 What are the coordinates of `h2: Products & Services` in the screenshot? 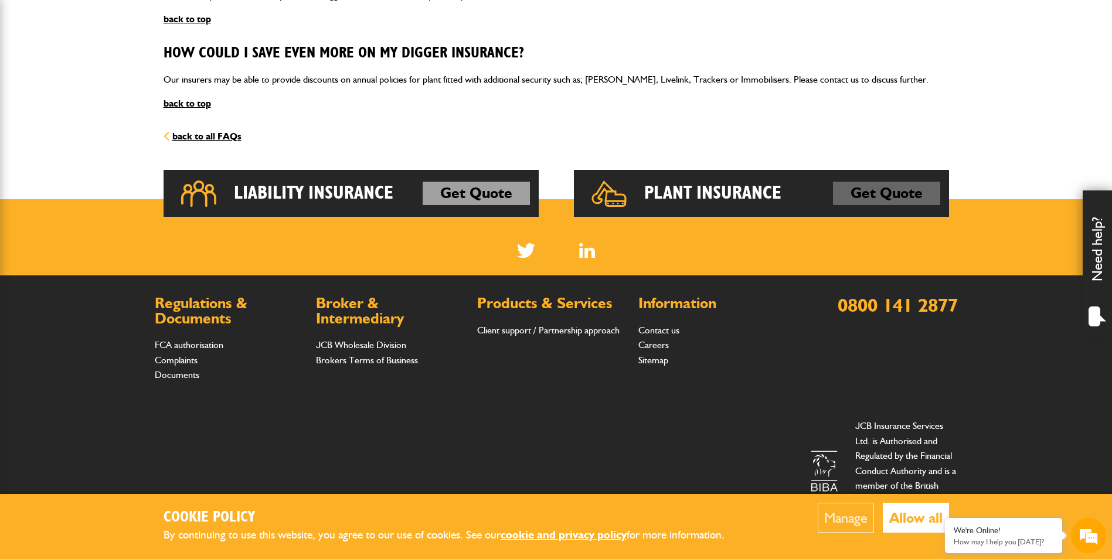 It's located at (551, 304).